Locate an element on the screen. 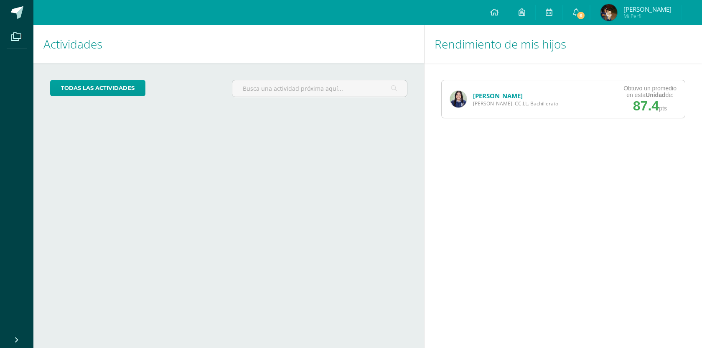 This screenshot has height=348, width=702. span: 6 is located at coordinates (581, 15).